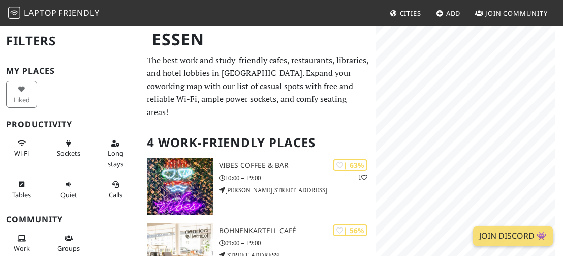 The height and width of the screenshot is (256, 563). What do you see at coordinates (21, 195) in the screenshot?
I see `span: Work-friendly tables` at bounding box center [21, 195].